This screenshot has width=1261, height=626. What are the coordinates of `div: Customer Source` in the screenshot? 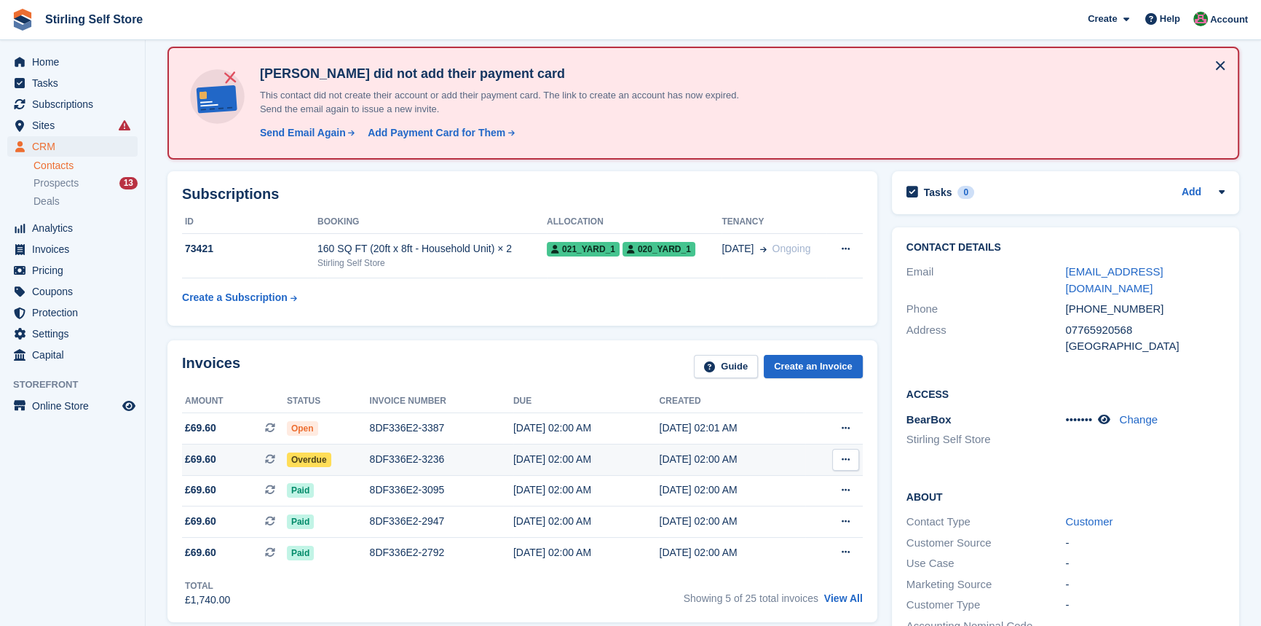 It's located at (986, 543).